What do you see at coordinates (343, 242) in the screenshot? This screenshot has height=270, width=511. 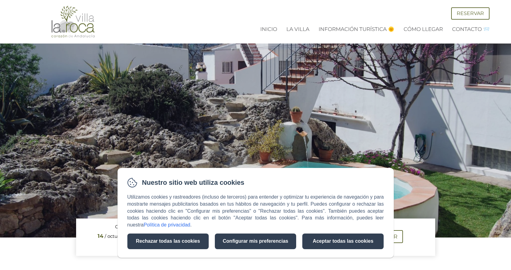 I see `button: Aceptar todas las cookies` at bounding box center [343, 242].